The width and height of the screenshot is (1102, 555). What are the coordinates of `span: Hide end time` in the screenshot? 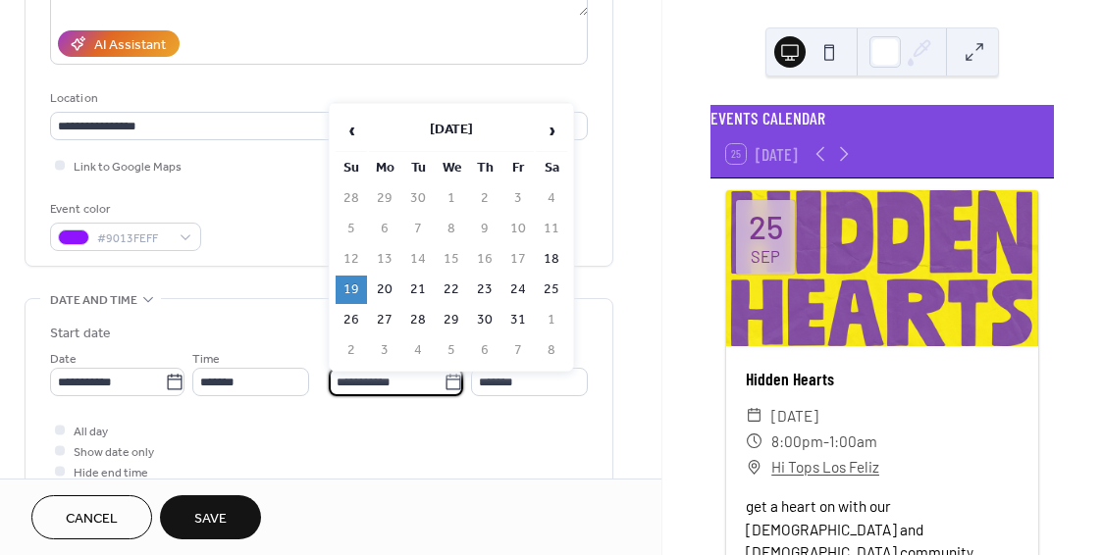 It's located at (111, 473).